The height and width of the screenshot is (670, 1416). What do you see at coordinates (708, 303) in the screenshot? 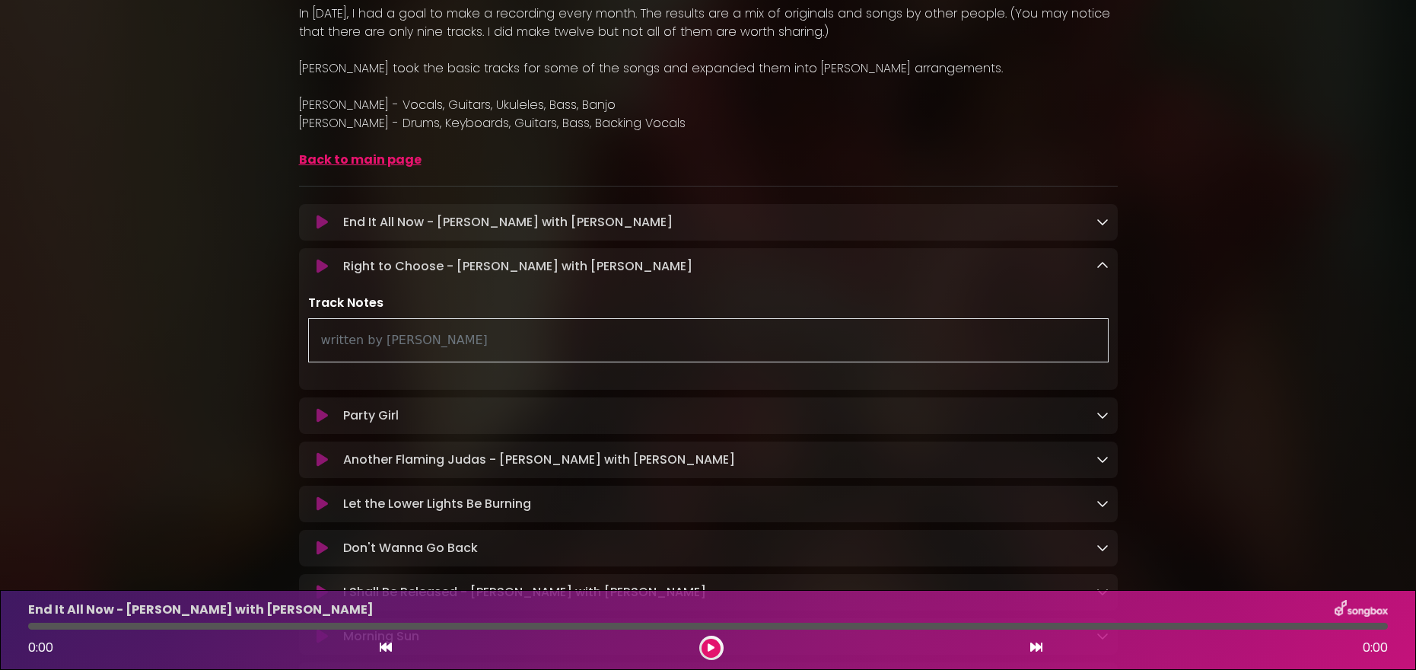
I see `p: Track Notes` at bounding box center [708, 303].